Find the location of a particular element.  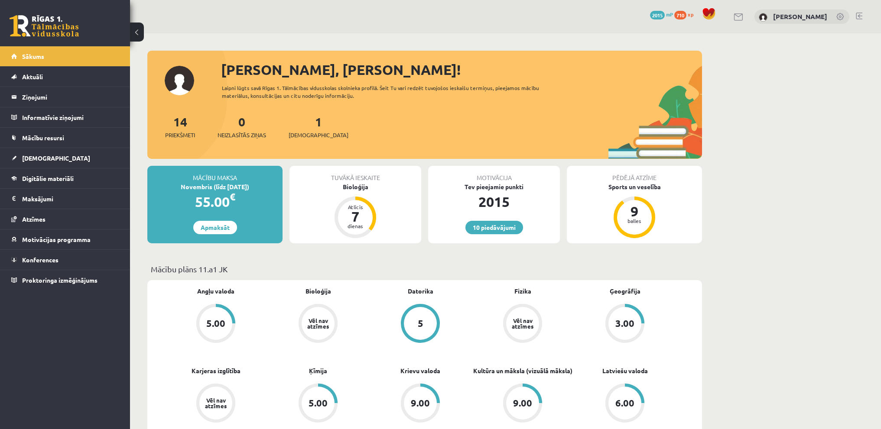

a: Aktuāli is located at coordinates (65, 77).